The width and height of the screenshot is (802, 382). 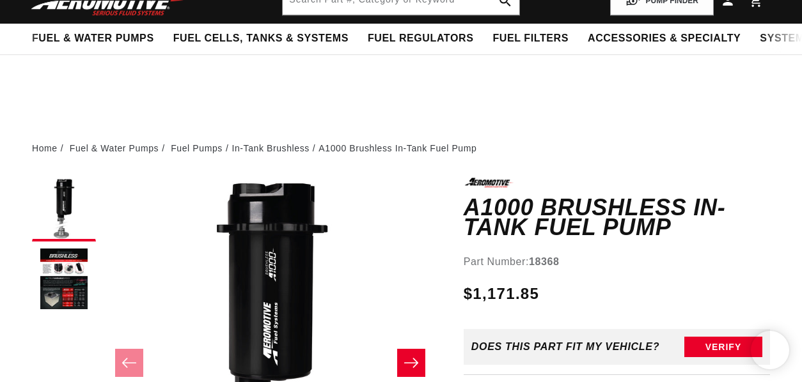 What do you see at coordinates (544, 261) in the screenshot?
I see `strong: 18368` at bounding box center [544, 261].